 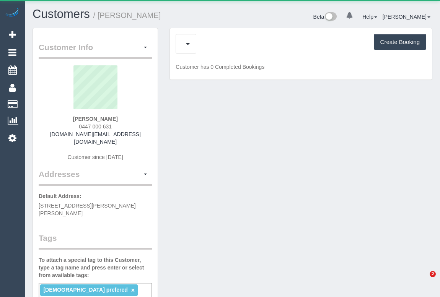 What do you see at coordinates (95, 127) in the screenshot?
I see `span: 0447 000 631` at bounding box center [95, 127].